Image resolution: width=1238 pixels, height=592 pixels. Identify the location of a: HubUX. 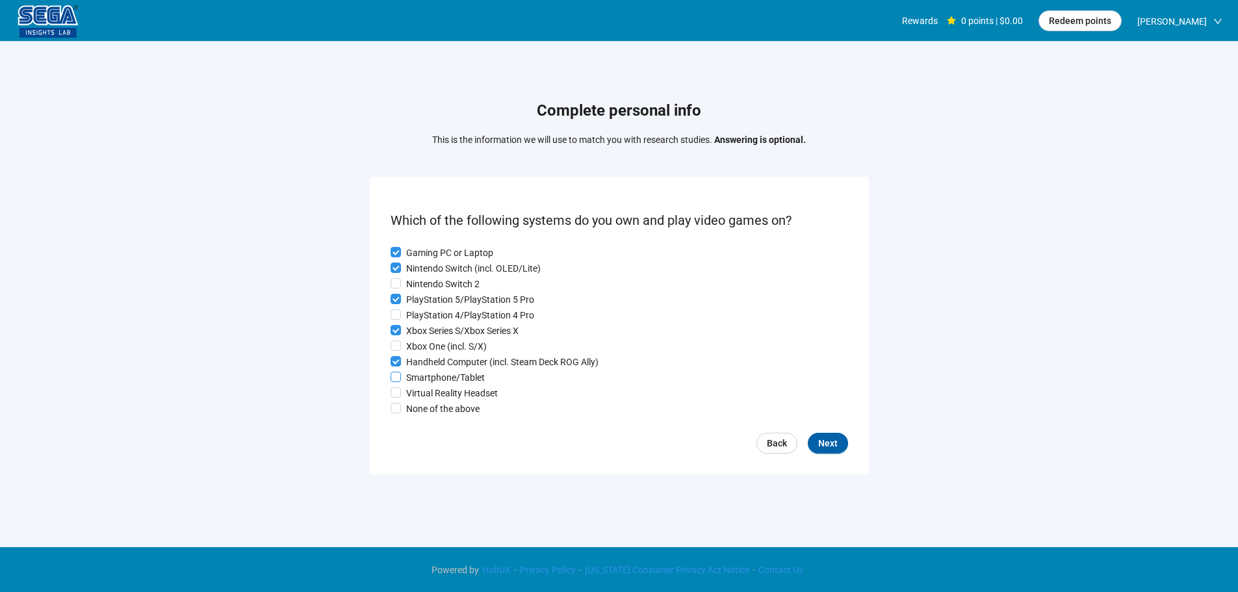
(496, 570).